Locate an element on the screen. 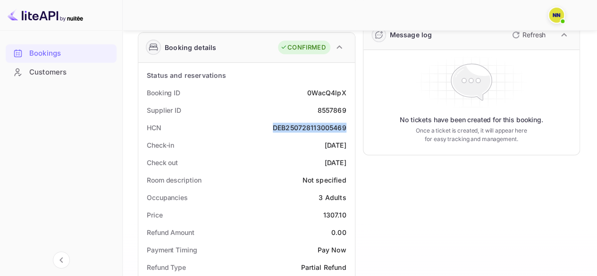 The width and height of the screenshot is (597, 276). button: Refresh is located at coordinates (528, 35).